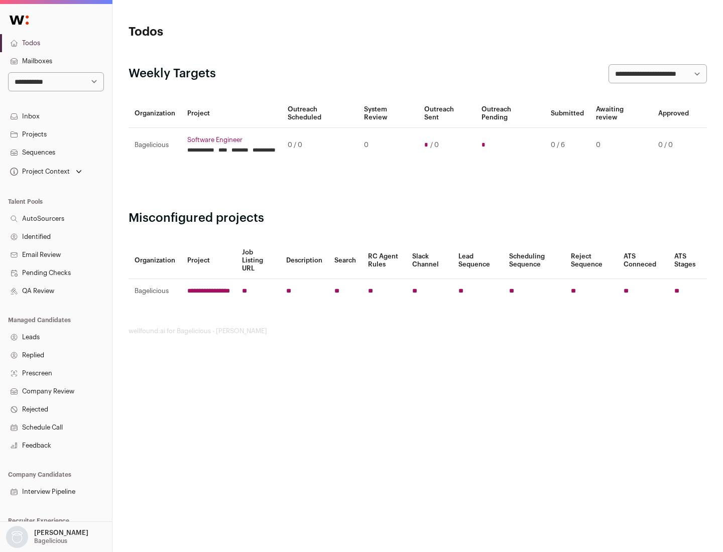  What do you see at coordinates (447, 113) in the screenshot?
I see `th: Outreach Sent` at bounding box center [447, 113].